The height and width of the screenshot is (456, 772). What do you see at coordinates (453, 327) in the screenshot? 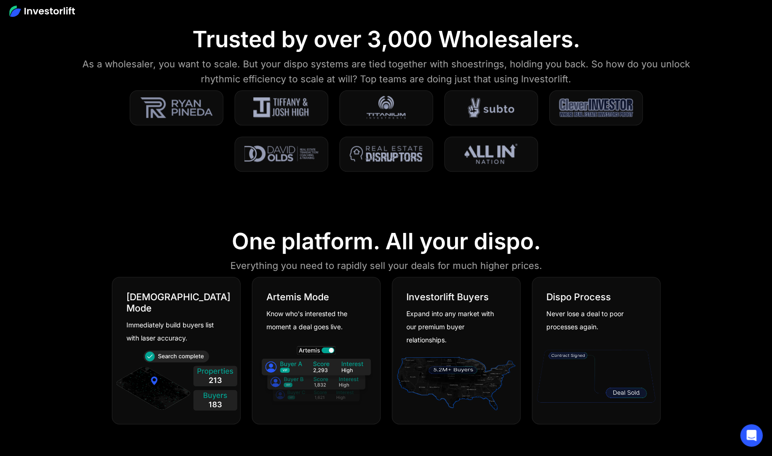
I see `div: Expand into any market with our premium buyer relationships.` at bounding box center [453, 327].